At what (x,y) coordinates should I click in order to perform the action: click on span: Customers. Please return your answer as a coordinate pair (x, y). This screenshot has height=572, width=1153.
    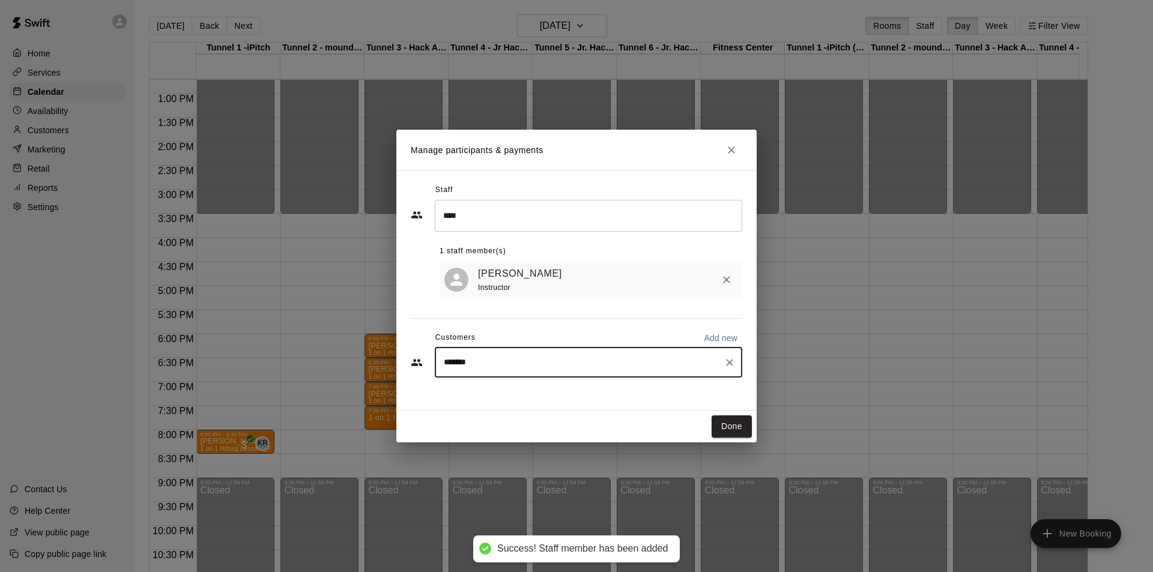
    Looking at the image, I should click on (455, 338).